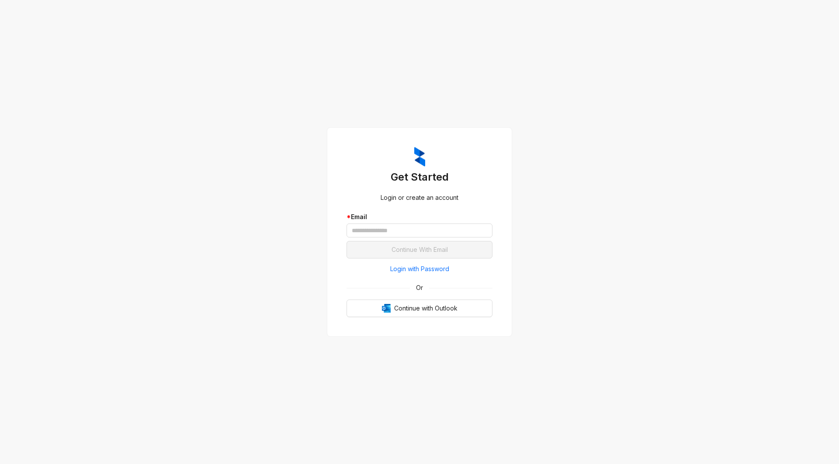 The height and width of the screenshot is (464, 839). I want to click on h3: Get Started, so click(420, 177).